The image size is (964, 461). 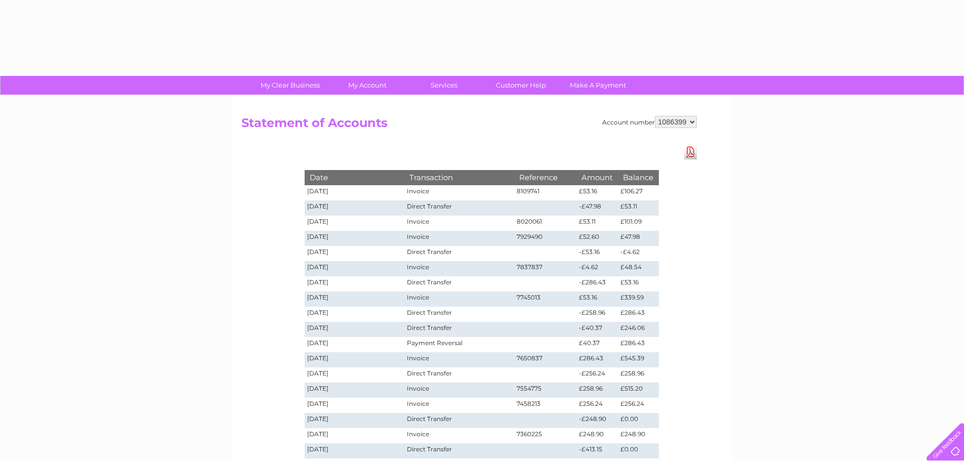 What do you see at coordinates (367, 85) in the screenshot?
I see `a: My Account` at bounding box center [367, 85].